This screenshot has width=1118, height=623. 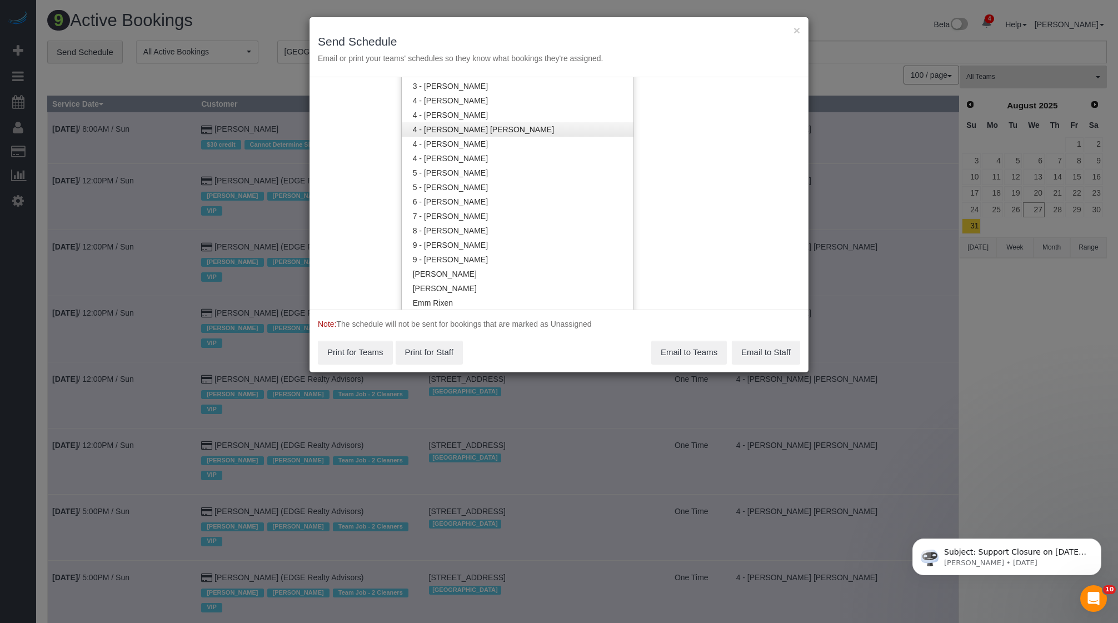 I want to click on div: message notification from Ellie, 1d ago. Subject: Support Closure on September 1st, 2025 Hey Ever..., so click(x=111, y=42).